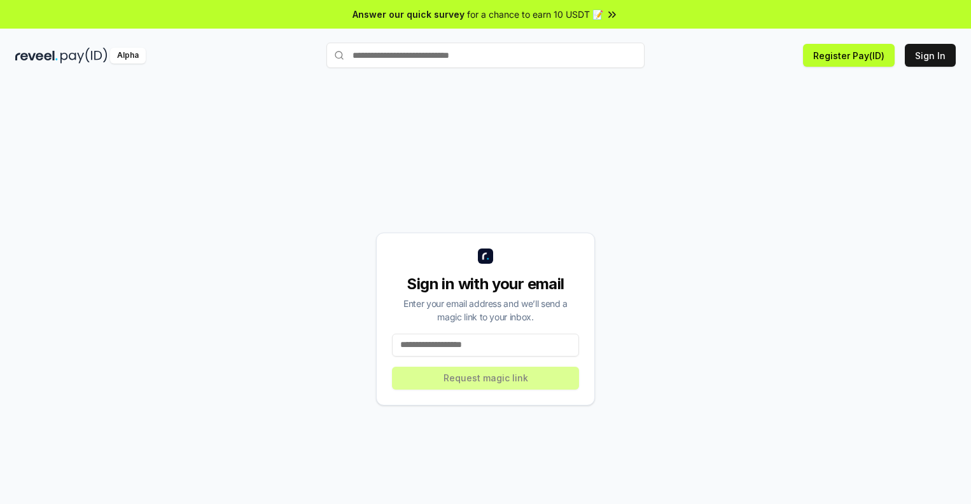 Image resolution: width=971 pixels, height=504 pixels. I want to click on img: pay_id, so click(84, 55).